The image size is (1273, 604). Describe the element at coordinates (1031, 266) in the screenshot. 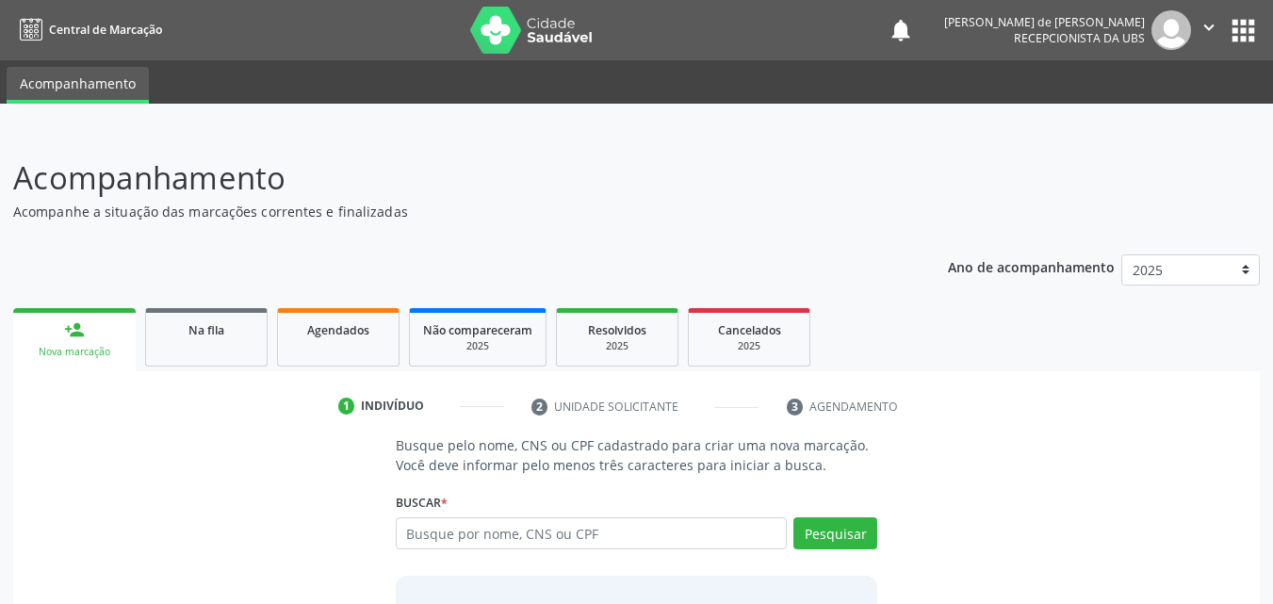

I see `p: Ano de acompanhamento` at that location.